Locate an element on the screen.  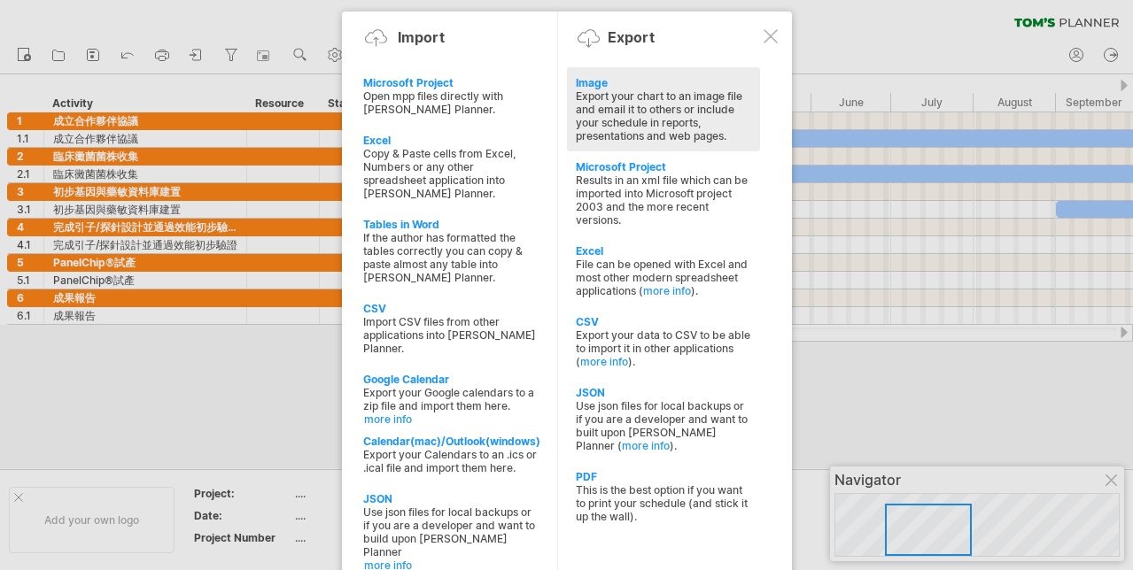
div: PDF is located at coordinates (663, 476).